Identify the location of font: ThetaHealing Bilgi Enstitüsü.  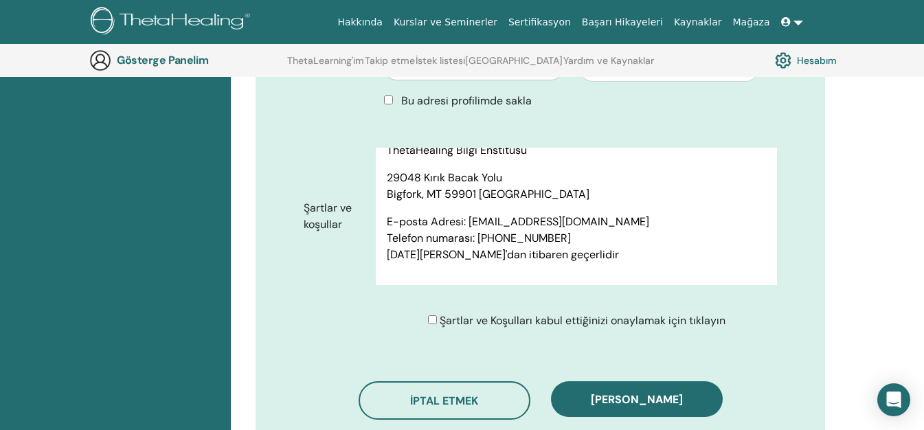
(457, 150).